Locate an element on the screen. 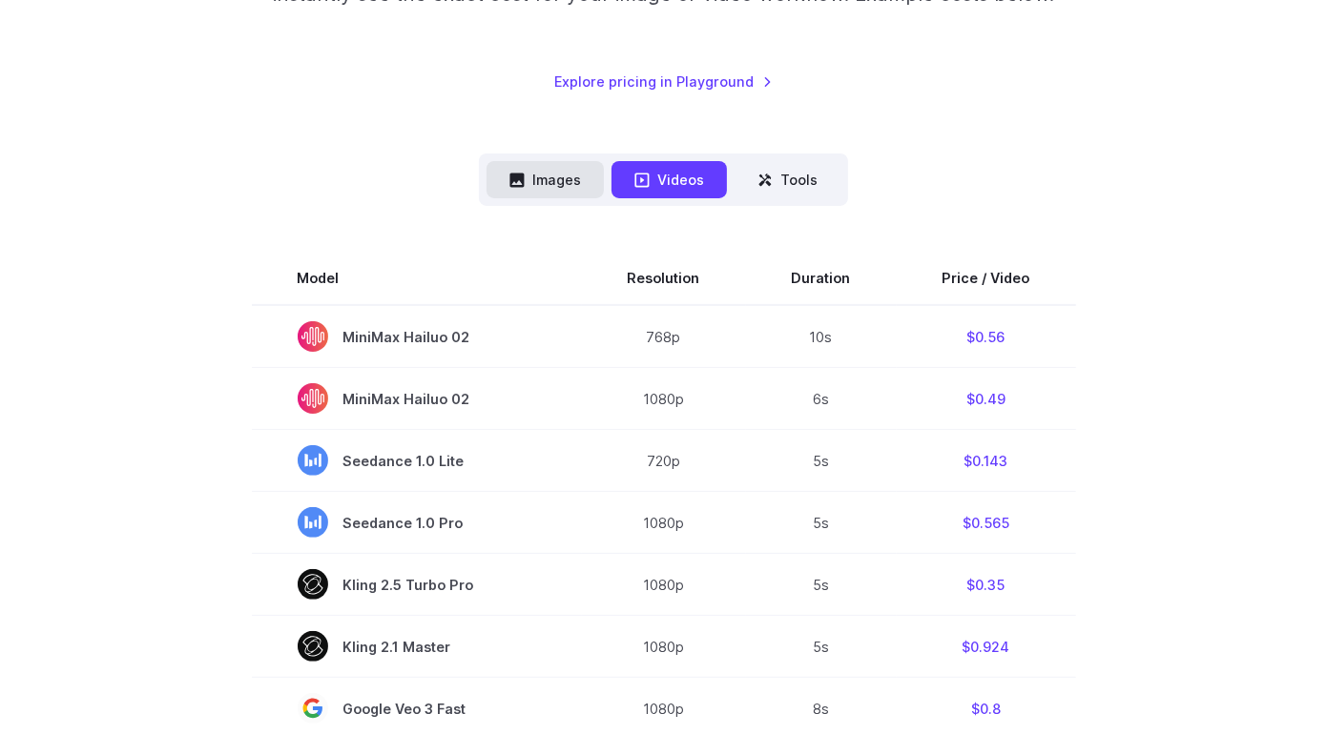 The width and height of the screenshot is (1327, 734). span: Kling 2.5 Turbo Pro is located at coordinates (417, 585).